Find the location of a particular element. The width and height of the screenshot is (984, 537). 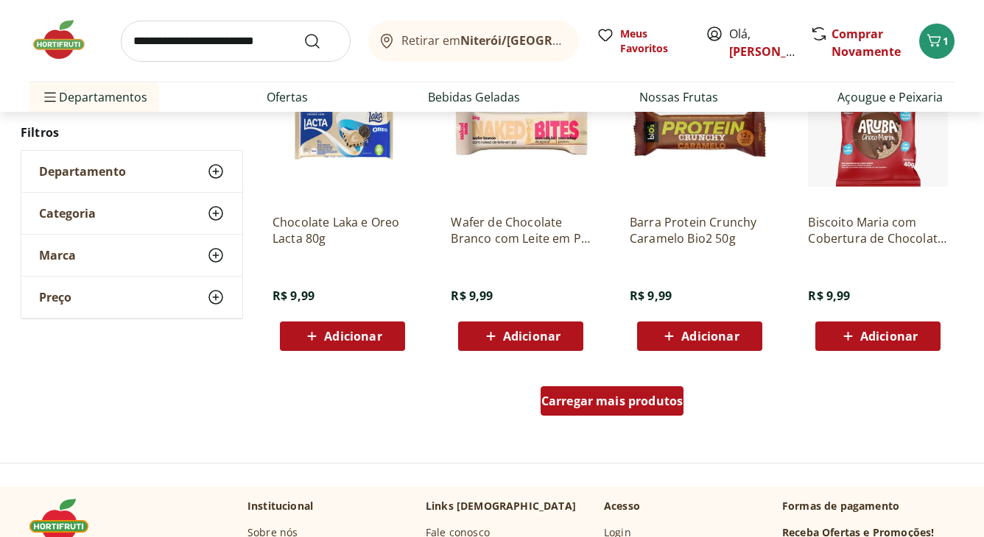

button: Submit Search is located at coordinates (321, 41).